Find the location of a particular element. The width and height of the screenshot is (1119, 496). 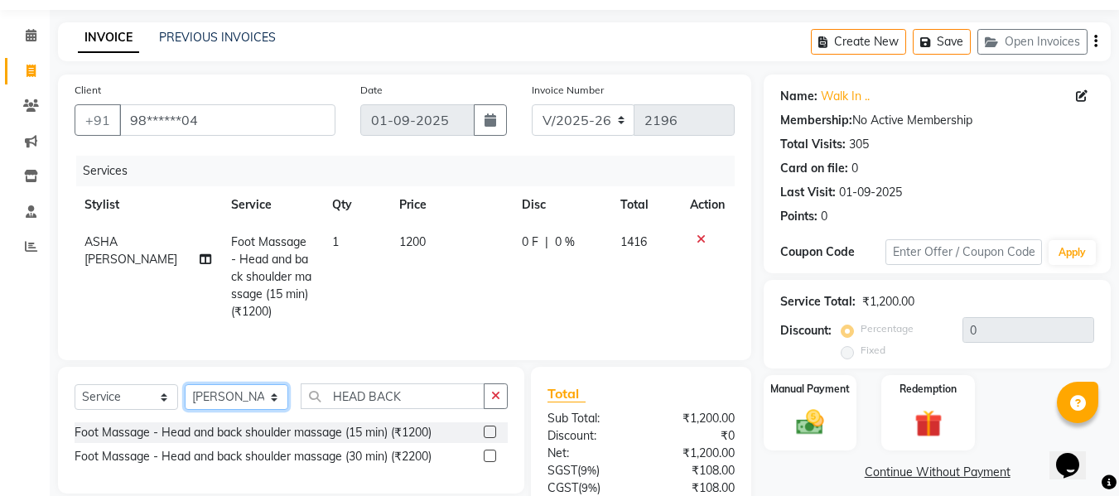

span: 1 is located at coordinates (335, 242).